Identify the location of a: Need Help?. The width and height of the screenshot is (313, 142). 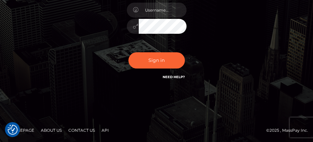
(174, 77).